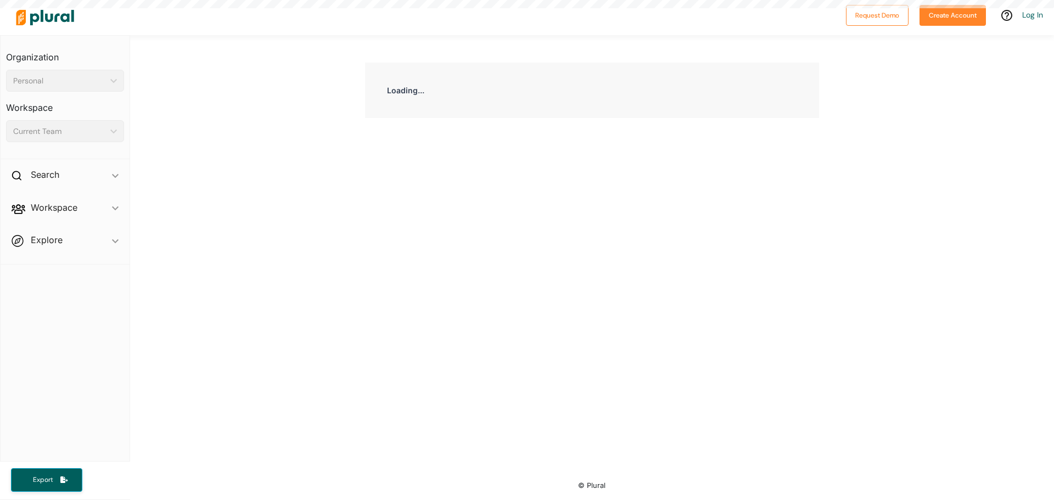 The image size is (1054, 500). Describe the element at coordinates (59, 81) in the screenshot. I see `div: Personal` at that location.